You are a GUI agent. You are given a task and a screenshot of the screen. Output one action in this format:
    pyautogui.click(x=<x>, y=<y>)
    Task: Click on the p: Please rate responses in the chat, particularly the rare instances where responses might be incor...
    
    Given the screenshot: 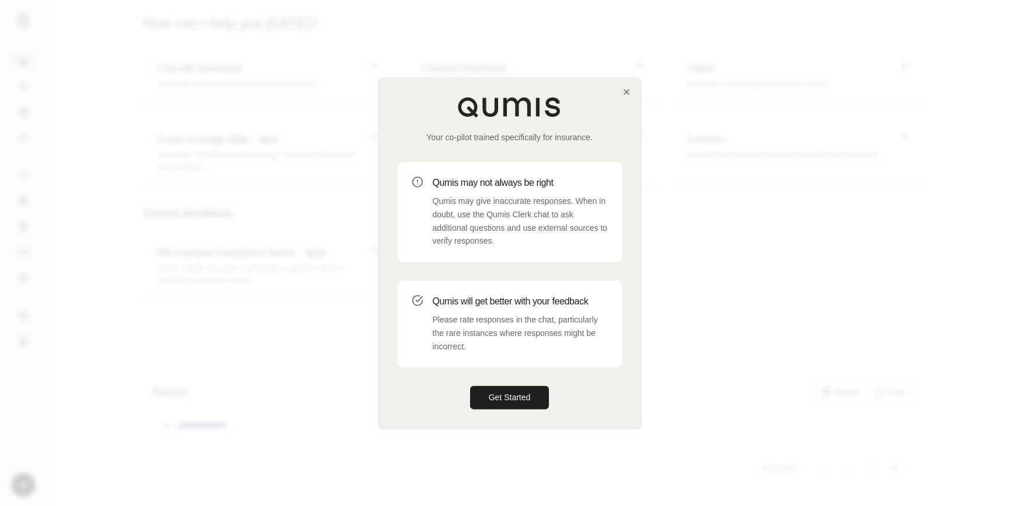 What is the action you would take?
    pyautogui.click(x=520, y=333)
    